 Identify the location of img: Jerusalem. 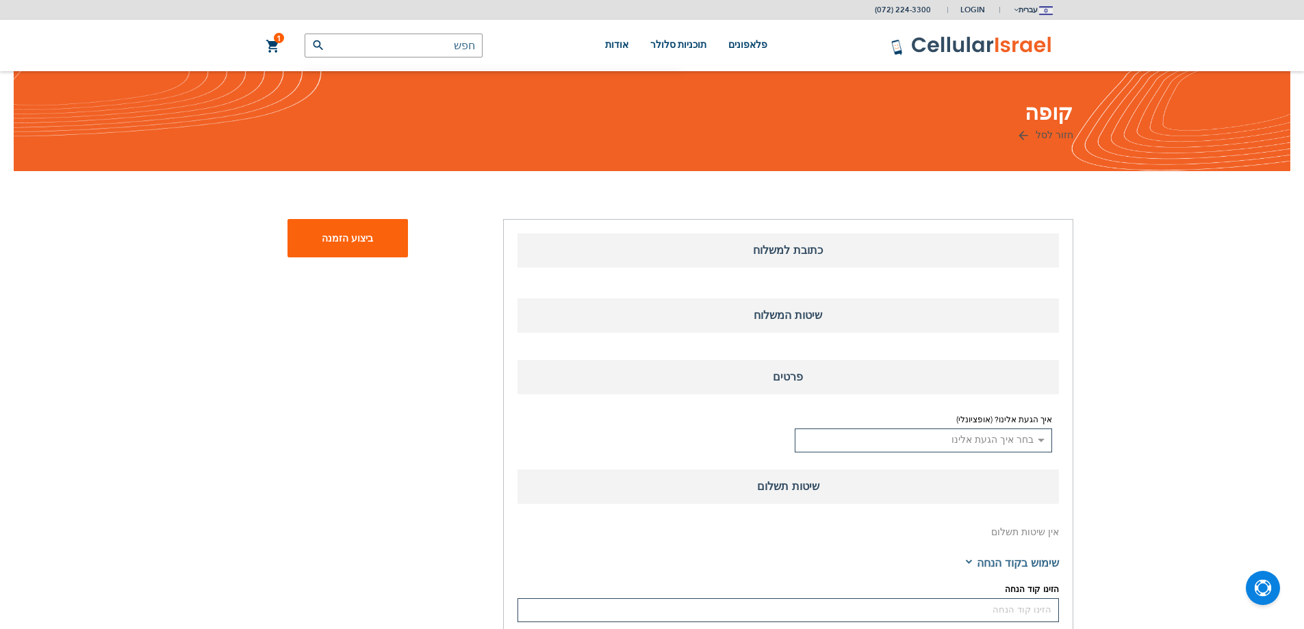
(1046, 10).